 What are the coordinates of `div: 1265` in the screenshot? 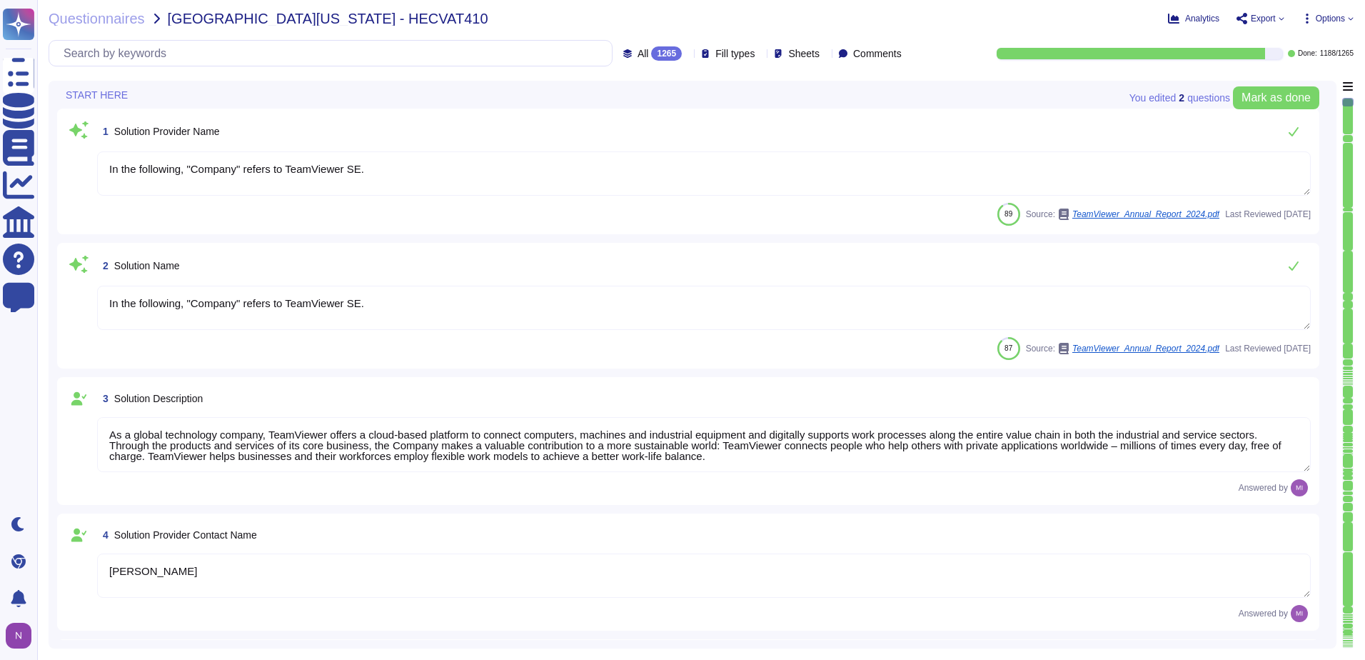 It's located at (666, 54).